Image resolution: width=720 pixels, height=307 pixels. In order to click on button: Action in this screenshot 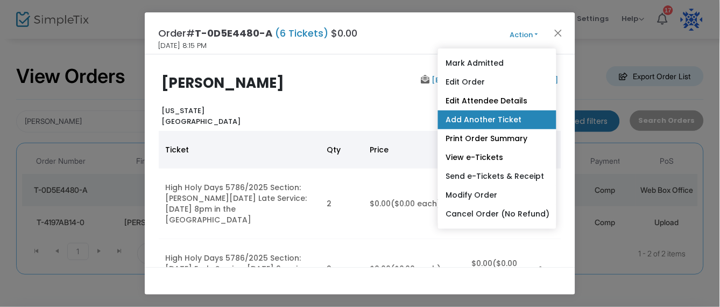, I will do `click(524, 35)`.